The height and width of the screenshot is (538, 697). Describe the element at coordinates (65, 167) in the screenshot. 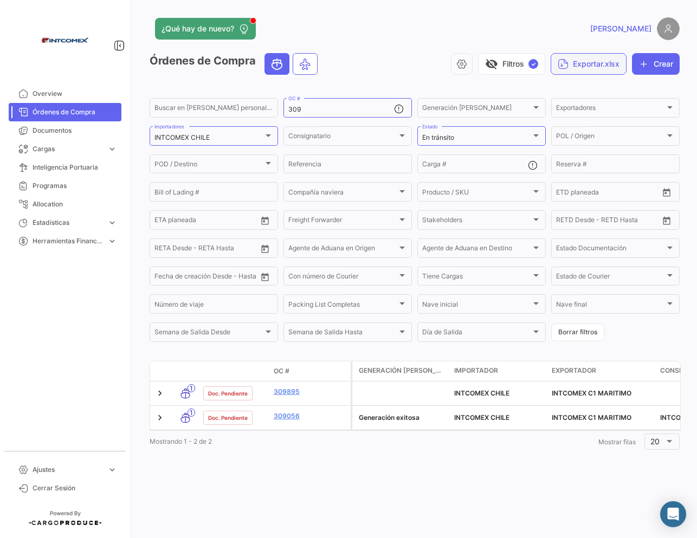

I see `a: Inteligencia Portuaria` at that location.